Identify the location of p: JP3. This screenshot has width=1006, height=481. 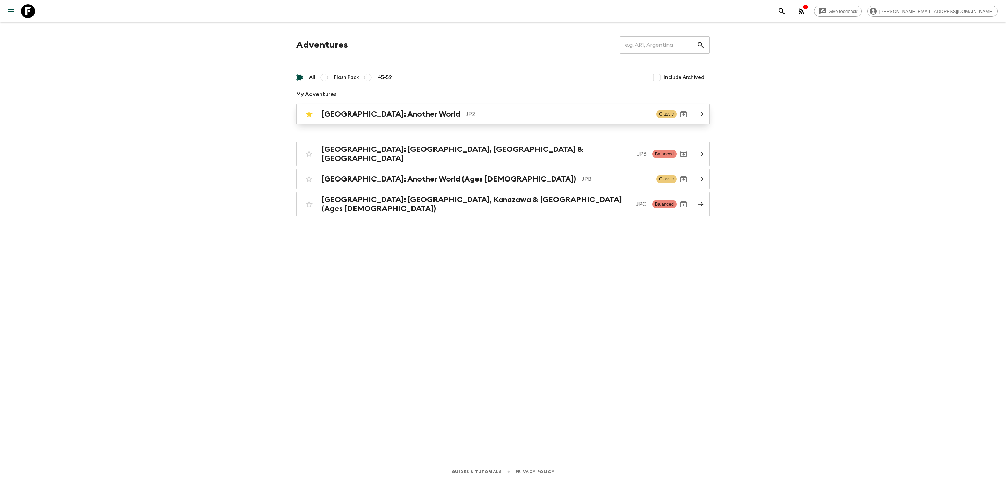
(642, 154).